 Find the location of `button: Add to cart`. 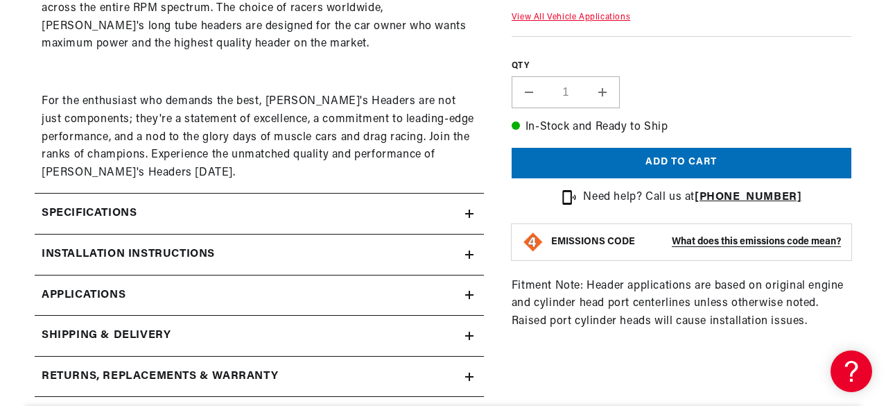

button: Add to cart is located at coordinates (681, 163).